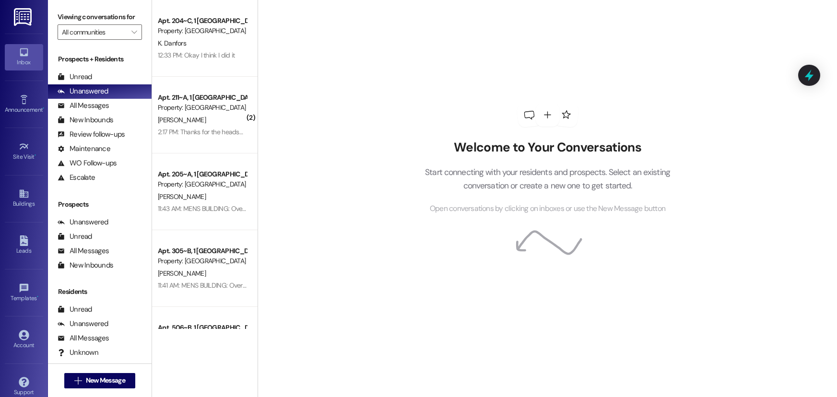 The width and height of the screenshot is (837, 397). I want to click on button: New Message, so click(100, 381).